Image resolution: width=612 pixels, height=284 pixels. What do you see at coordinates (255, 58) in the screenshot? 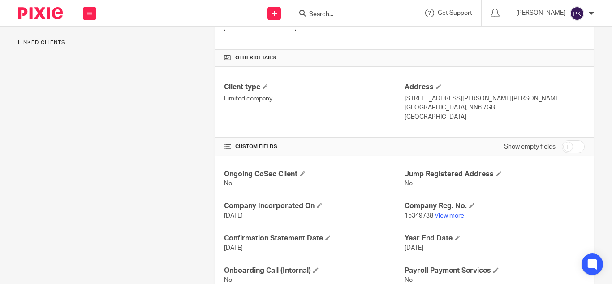
I see `span: Other details` at bounding box center [255, 58].